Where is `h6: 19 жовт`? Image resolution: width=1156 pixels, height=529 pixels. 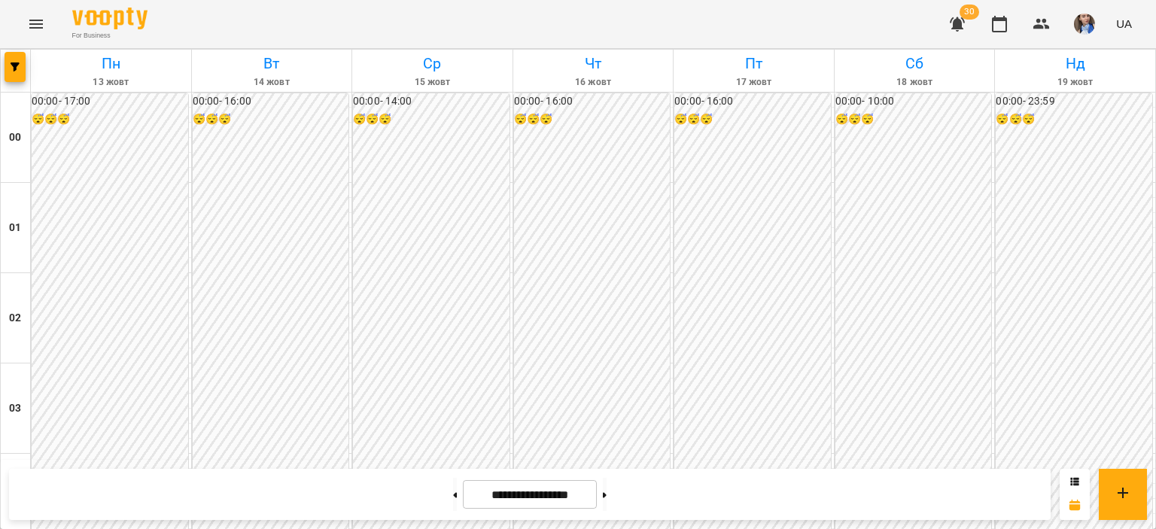
h6: 19 жовт is located at coordinates (1075, 82).